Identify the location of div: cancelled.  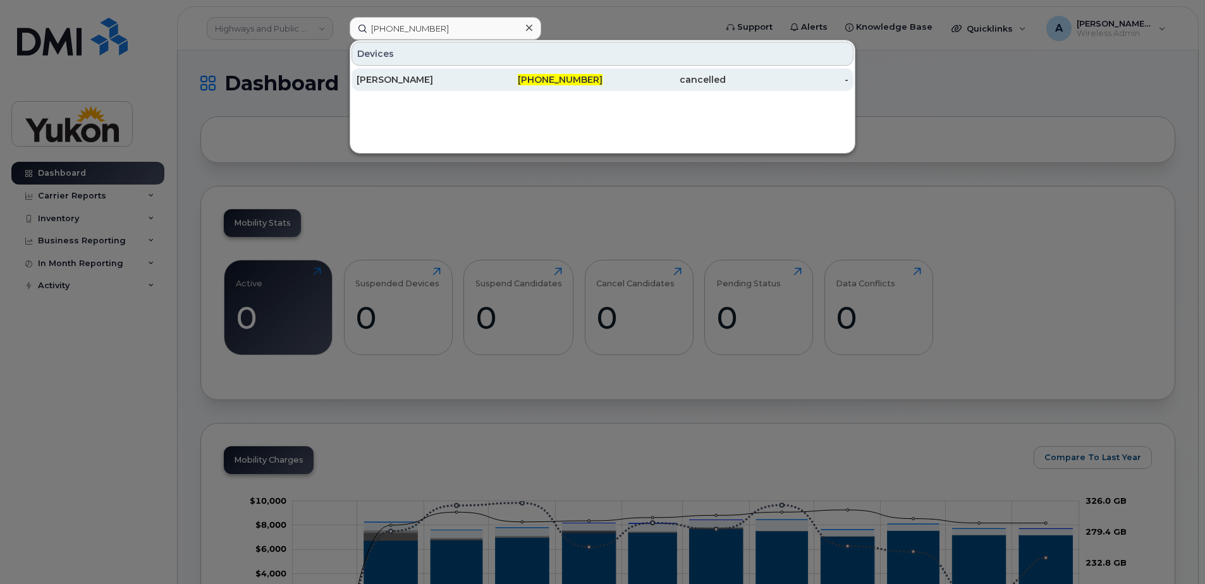
(664, 80).